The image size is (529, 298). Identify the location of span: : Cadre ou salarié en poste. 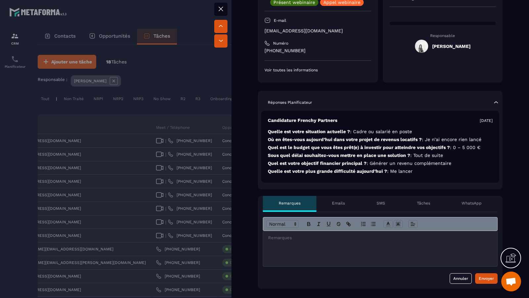
(381, 132).